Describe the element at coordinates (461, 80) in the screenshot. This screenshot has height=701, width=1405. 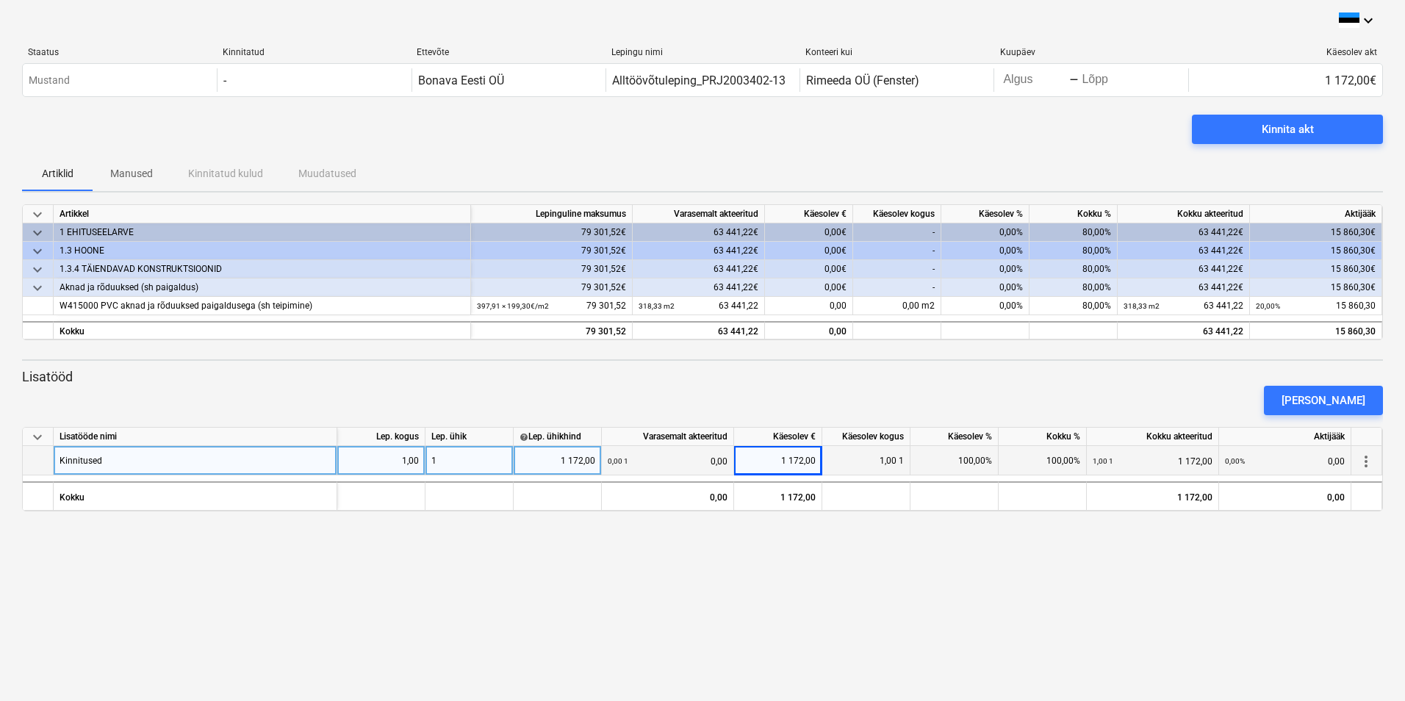
I see `div: Bonava Eesti OÜ` at that location.